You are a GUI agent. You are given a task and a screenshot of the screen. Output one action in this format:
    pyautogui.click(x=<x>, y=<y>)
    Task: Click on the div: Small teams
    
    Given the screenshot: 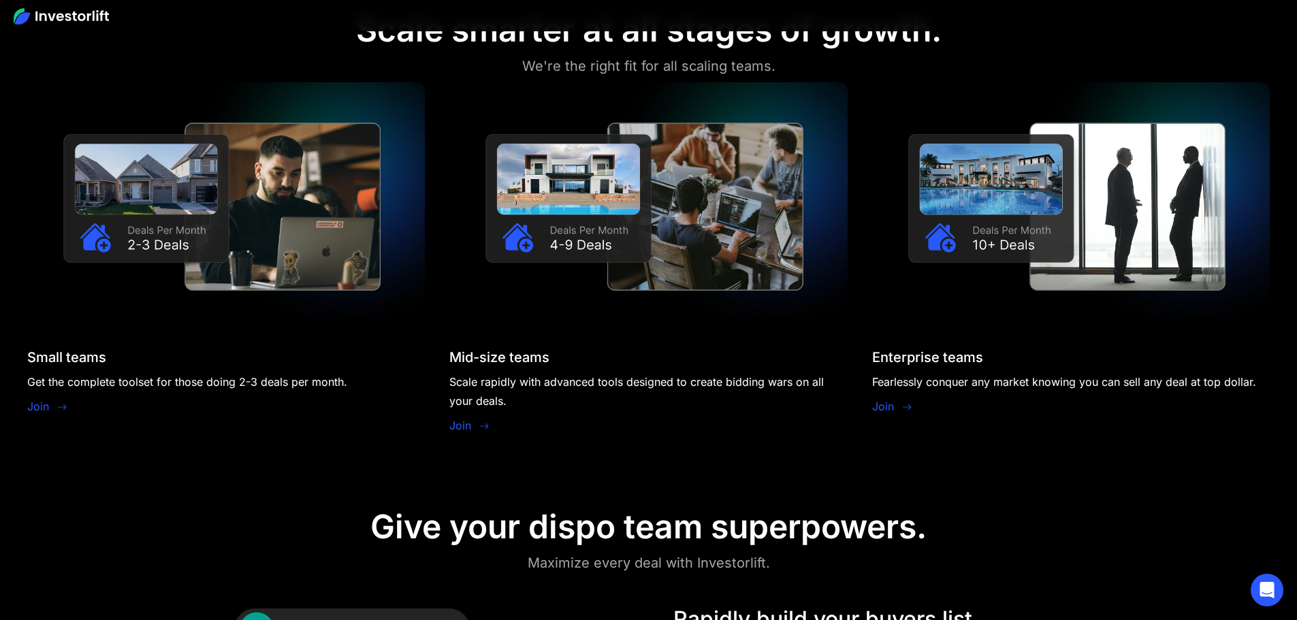 What is the action you would take?
    pyautogui.click(x=67, y=357)
    